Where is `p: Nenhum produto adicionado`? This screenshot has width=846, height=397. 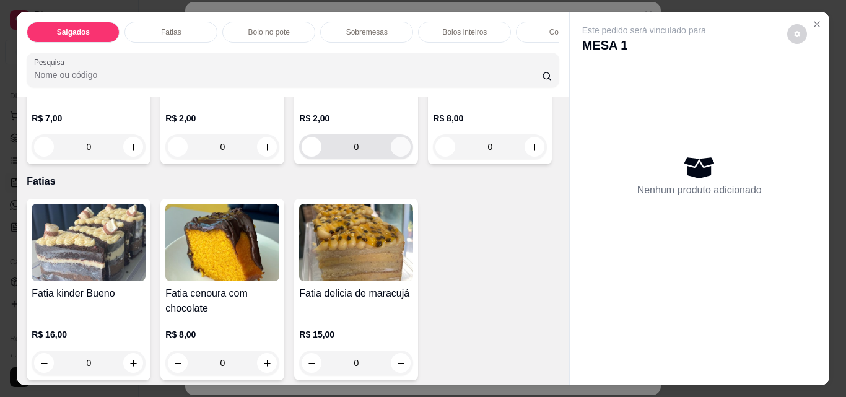 p: Nenhum produto adicionado is located at coordinates (699, 190).